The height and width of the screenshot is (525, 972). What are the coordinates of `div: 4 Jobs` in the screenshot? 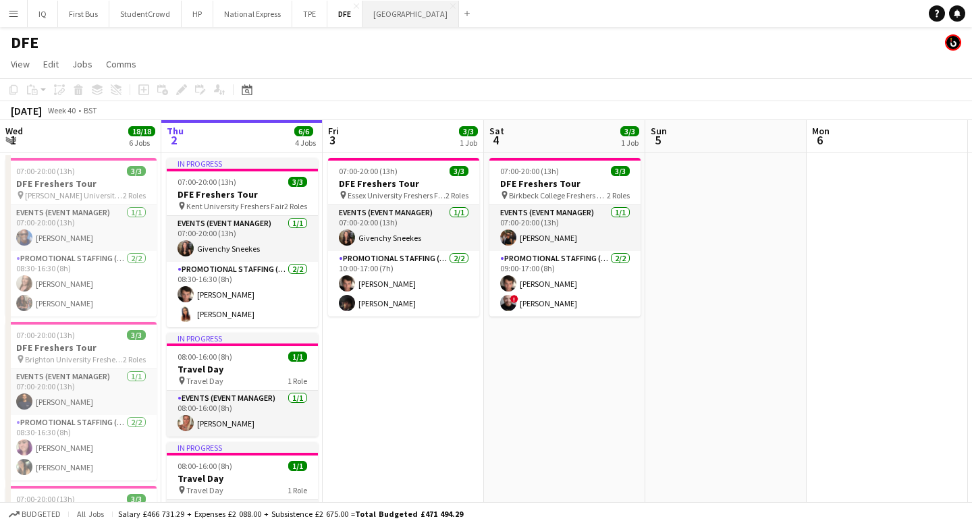 It's located at (305, 142).